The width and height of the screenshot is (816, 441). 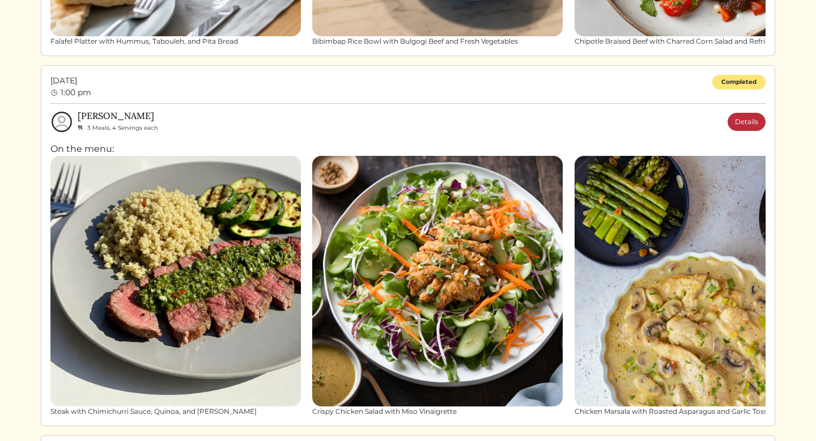 I want to click on img: Steak with Chimichurri Sauce, Quinoa, and Zucchini, so click(x=176, y=281).